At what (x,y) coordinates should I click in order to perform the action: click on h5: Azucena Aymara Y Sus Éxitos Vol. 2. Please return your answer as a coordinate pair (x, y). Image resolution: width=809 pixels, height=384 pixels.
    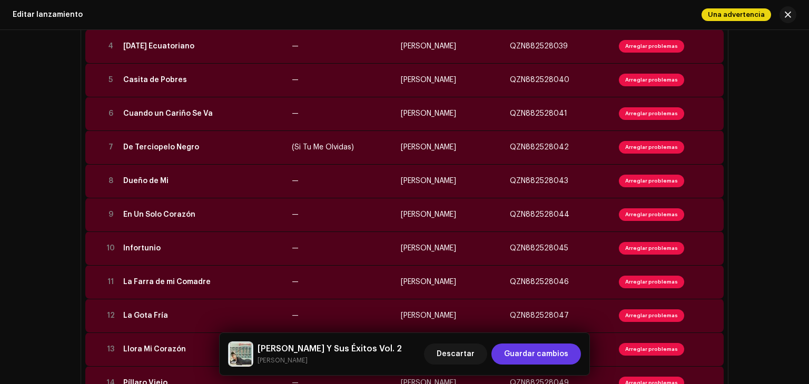
    Looking at the image, I should click on (330, 349).